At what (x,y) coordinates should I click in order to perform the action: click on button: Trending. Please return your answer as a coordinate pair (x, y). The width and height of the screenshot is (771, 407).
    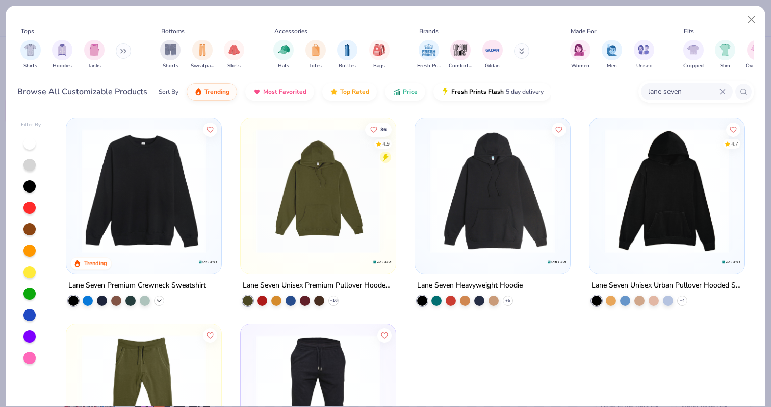
    Looking at the image, I should click on (212, 92).